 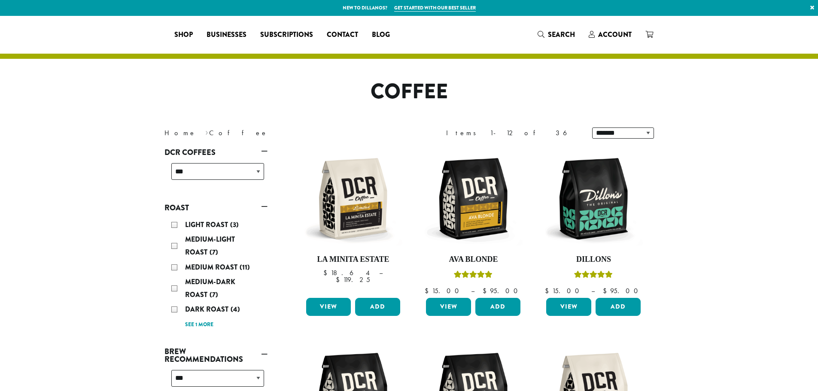 I want to click on span: (11), so click(x=245, y=267).